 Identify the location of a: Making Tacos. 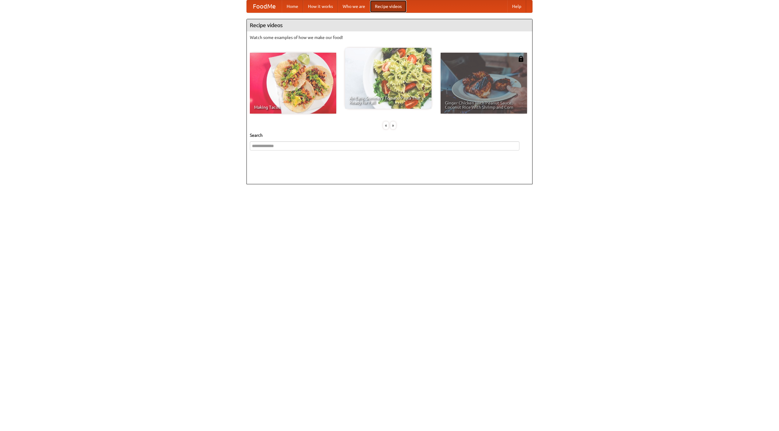
(293, 83).